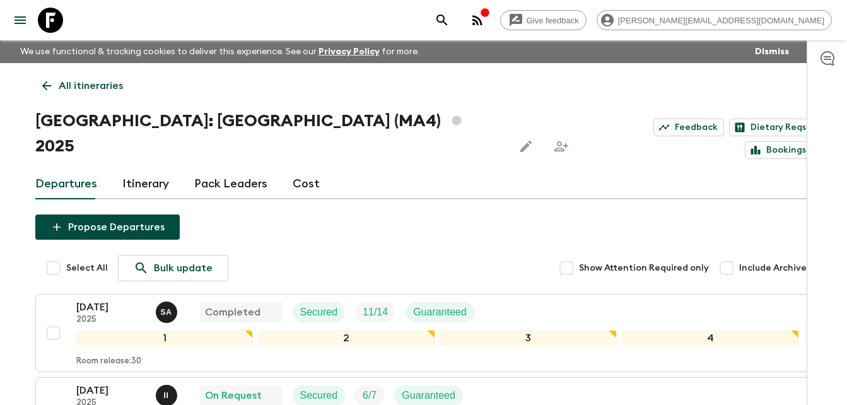 The height and width of the screenshot is (405, 847). Describe the element at coordinates (168, 310) in the screenshot. I see `span: Samir Achahri` at that location.